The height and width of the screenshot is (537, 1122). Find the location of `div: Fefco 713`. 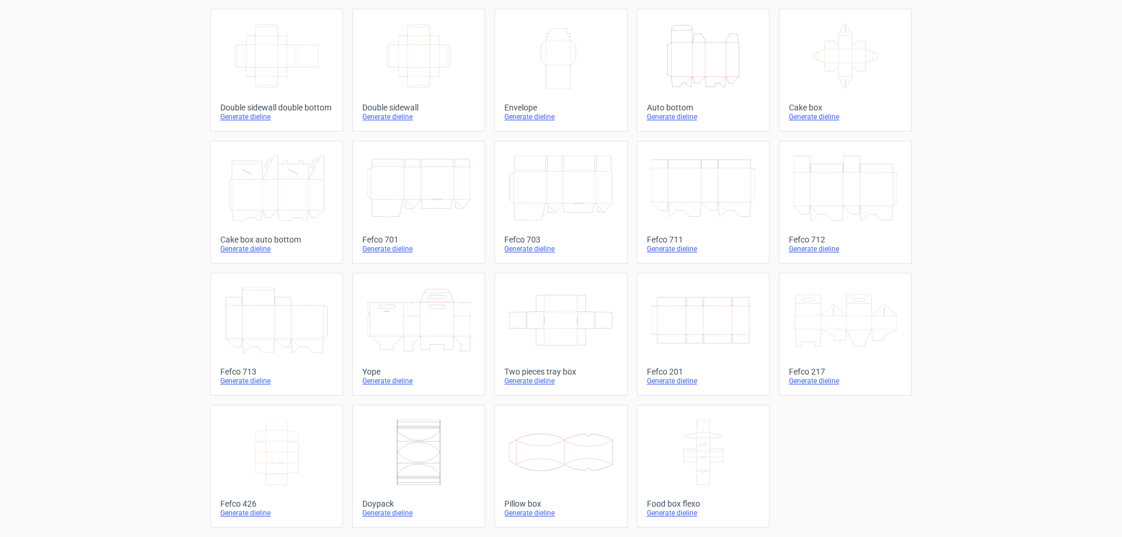

div: Fefco 713 is located at coordinates (277, 372).